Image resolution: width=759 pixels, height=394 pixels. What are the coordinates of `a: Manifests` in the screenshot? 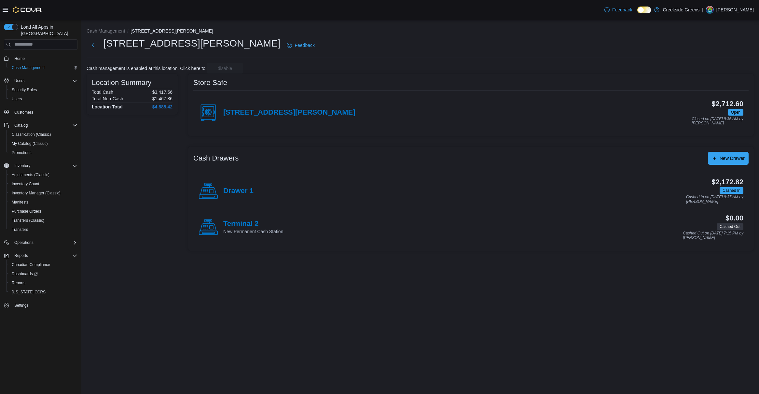 It's located at (20, 202).